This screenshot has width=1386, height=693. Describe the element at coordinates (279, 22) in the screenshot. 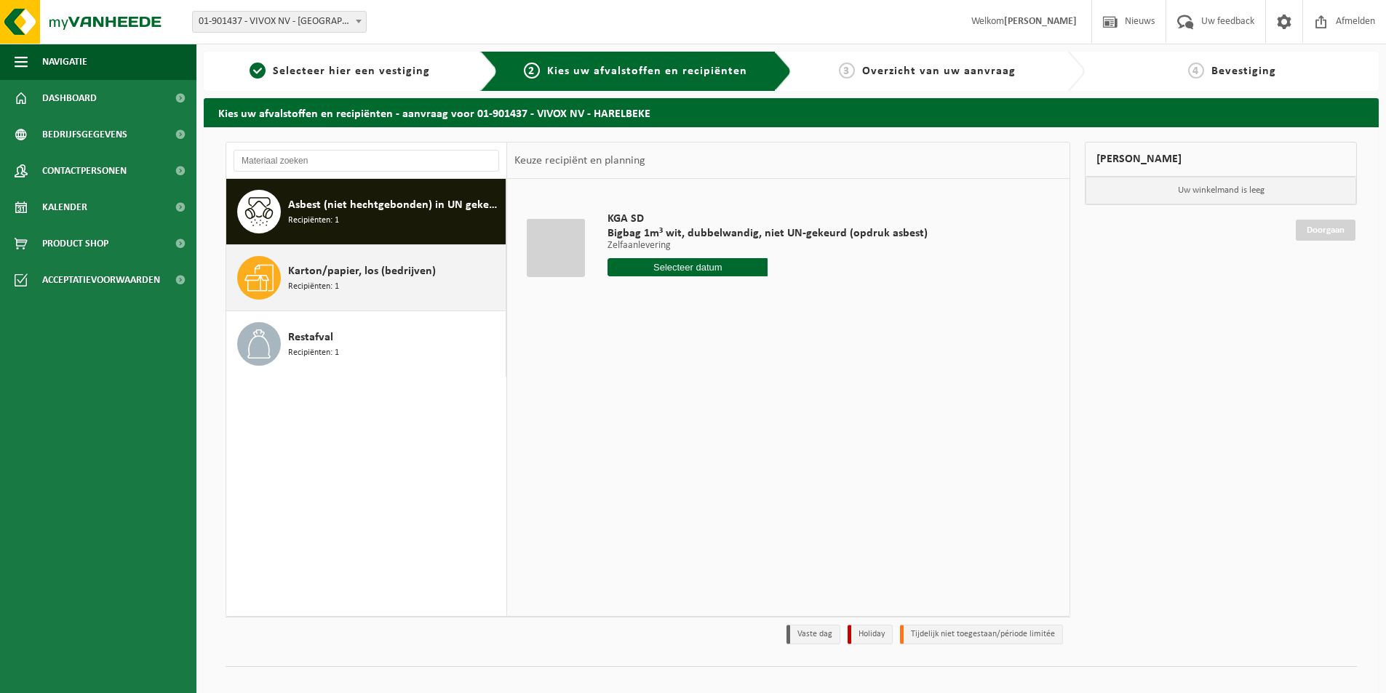

I see `span: 01-901437 - VIVOX NV - HARELBEKE` at that location.